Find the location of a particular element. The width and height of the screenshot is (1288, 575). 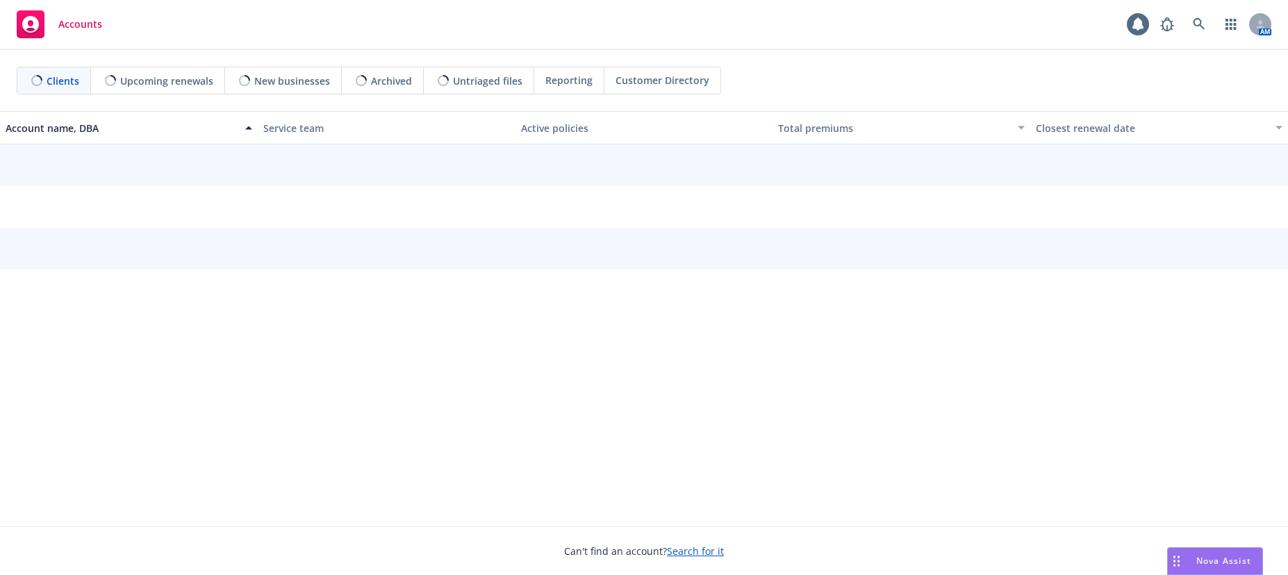

span: Accounts is located at coordinates (80, 24).